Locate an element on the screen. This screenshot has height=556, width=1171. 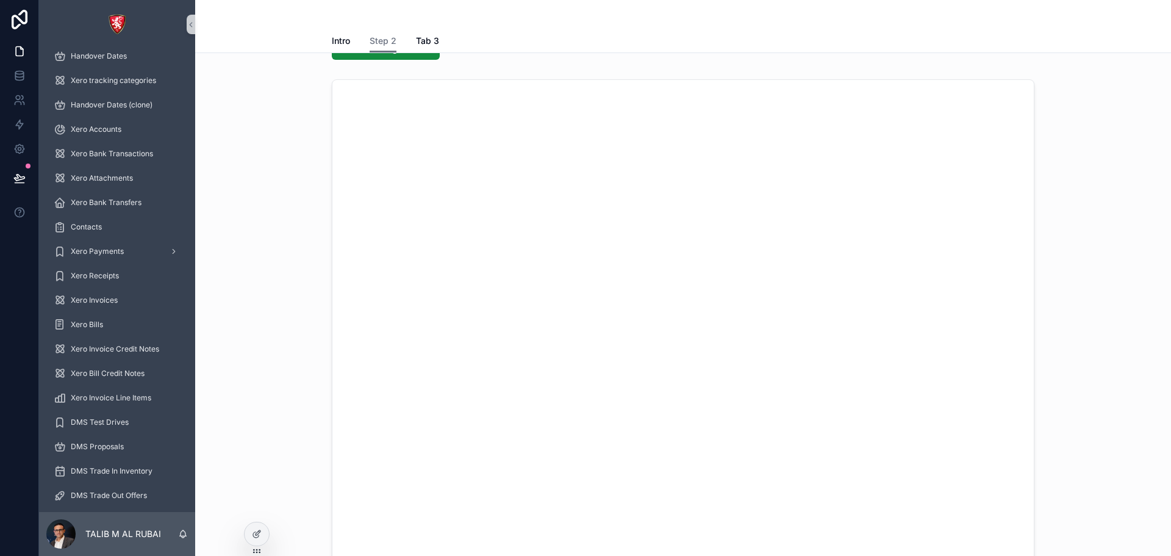
a: Xero Bank Transactions is located at coordinates (117, 154).